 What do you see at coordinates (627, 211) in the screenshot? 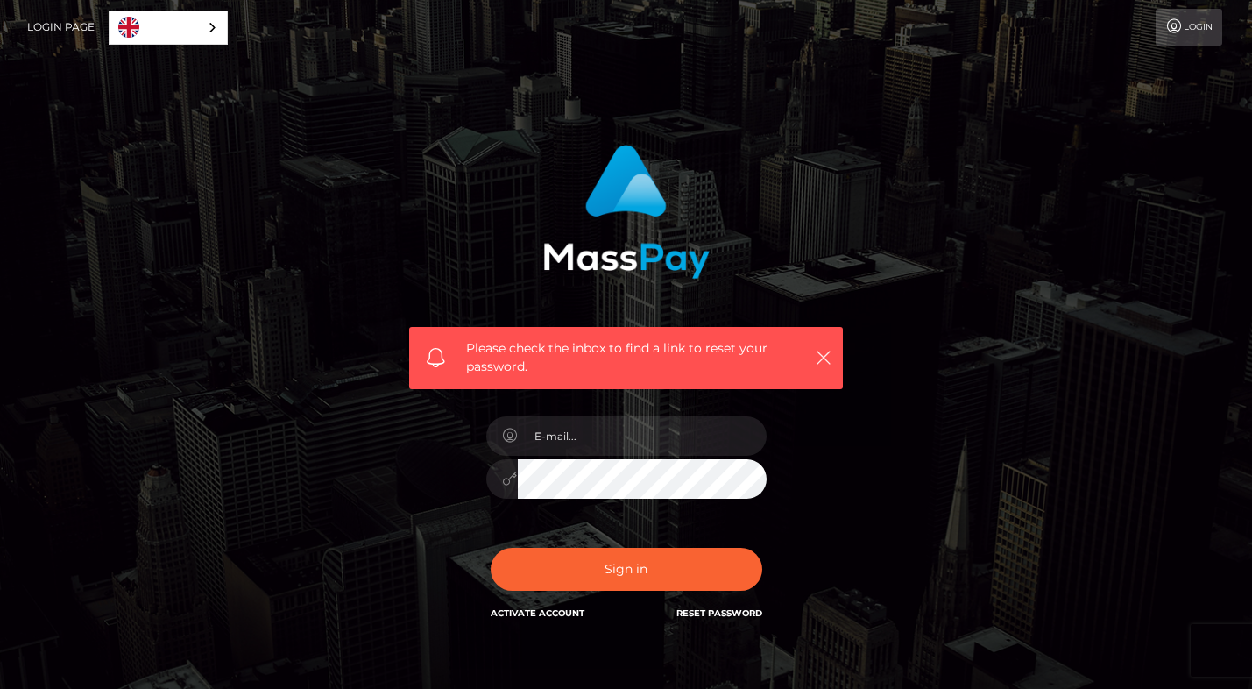
I see `img: MassPay Login` at bounding box center [627, 211].